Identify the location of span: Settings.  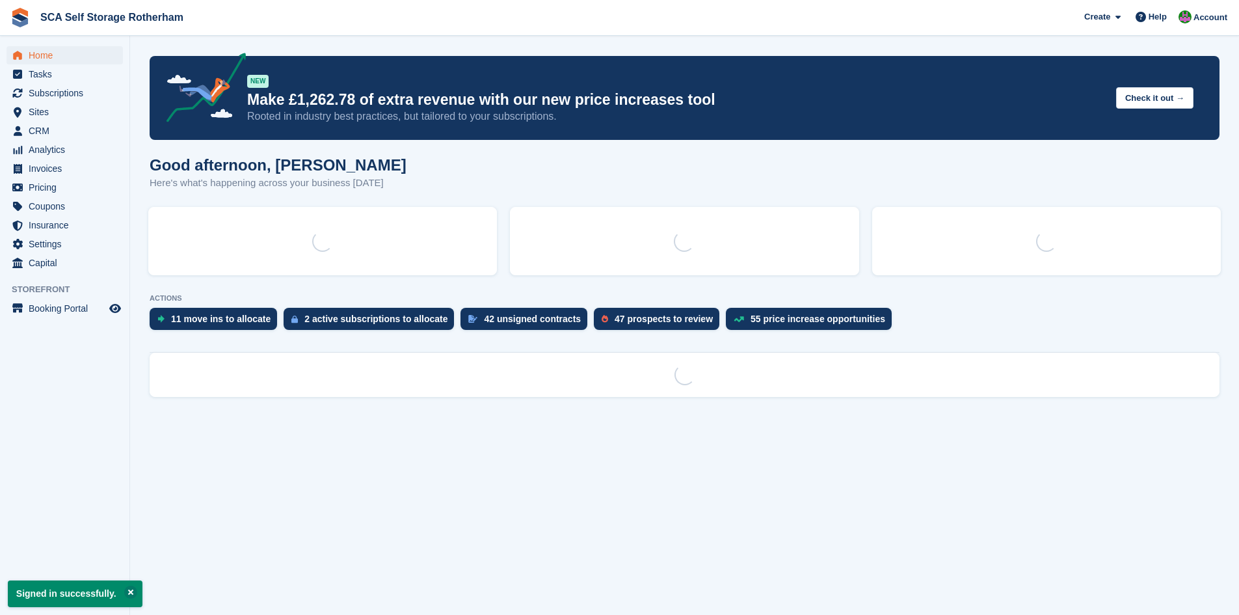
(68, 244).